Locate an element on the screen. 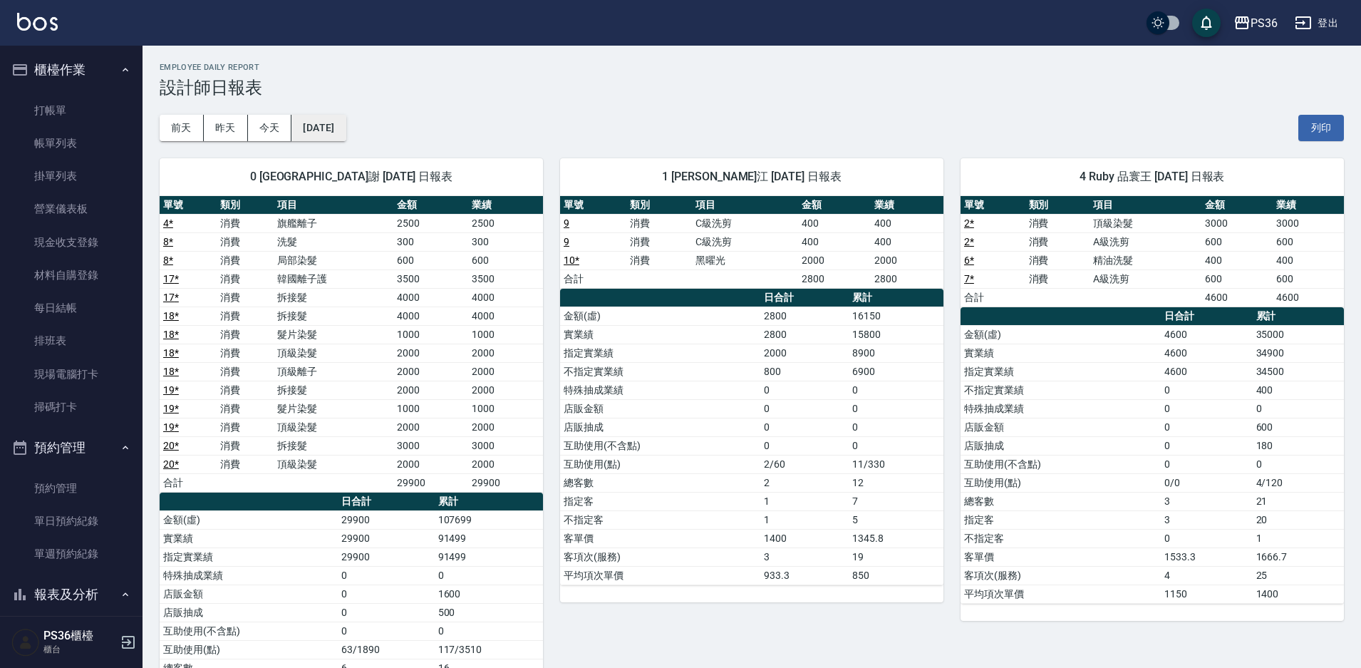 This screenshot has height=668, width=1361. a: 掛單列表 is located at coordinates (71, 176).